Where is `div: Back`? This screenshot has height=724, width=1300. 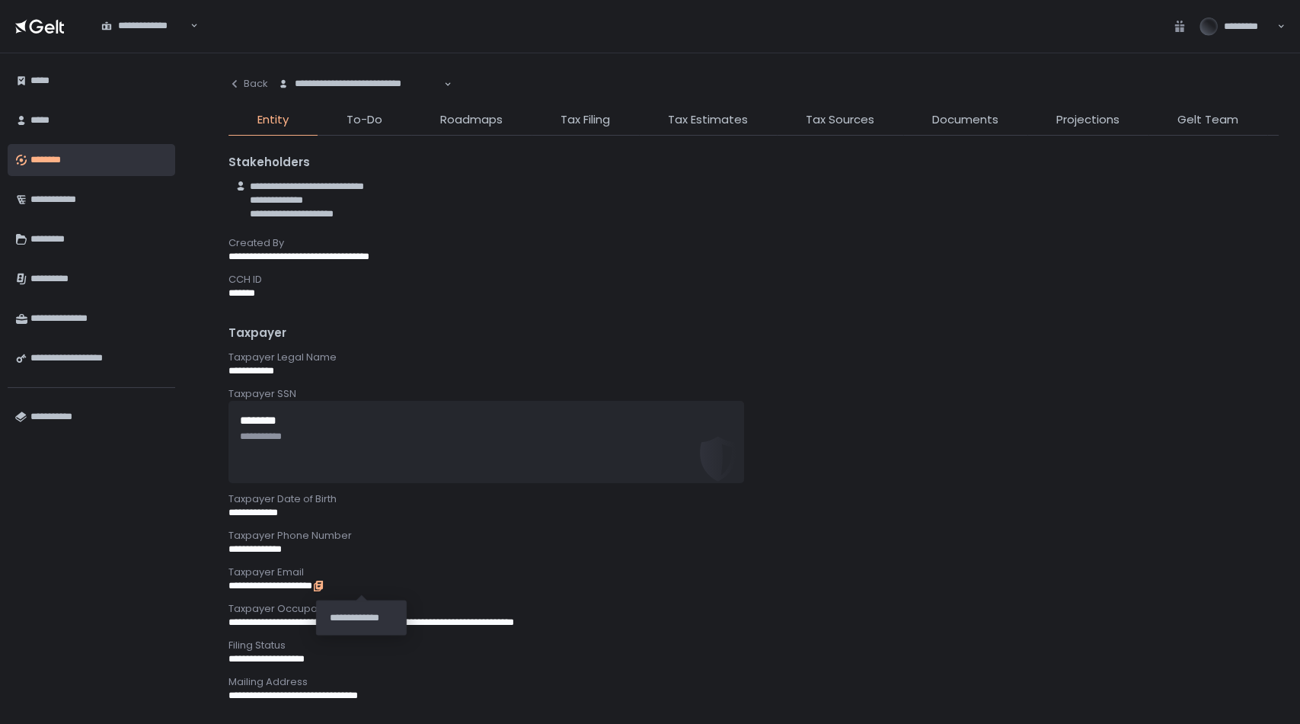 div: Back is located at coordinates (248, 84).